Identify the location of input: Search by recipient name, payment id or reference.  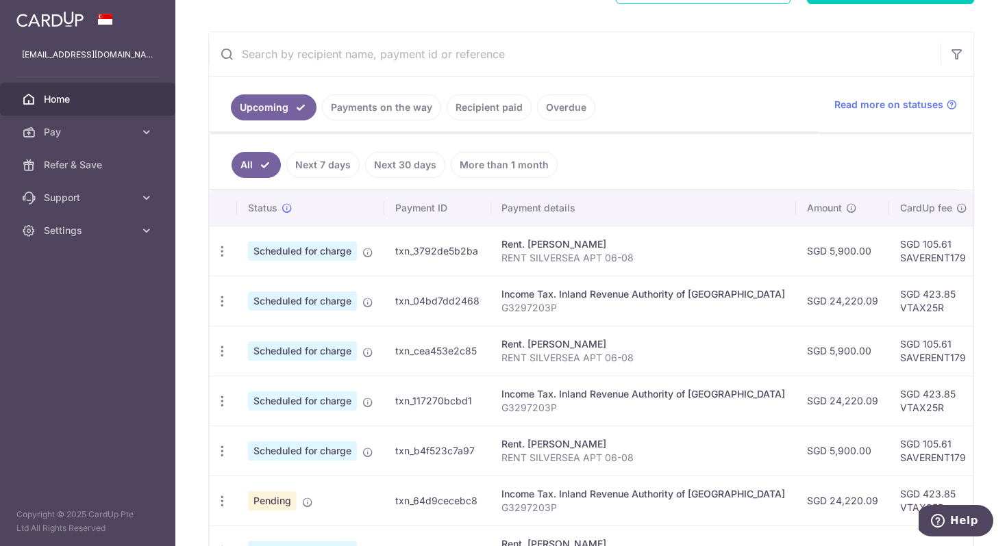
(575, 54).